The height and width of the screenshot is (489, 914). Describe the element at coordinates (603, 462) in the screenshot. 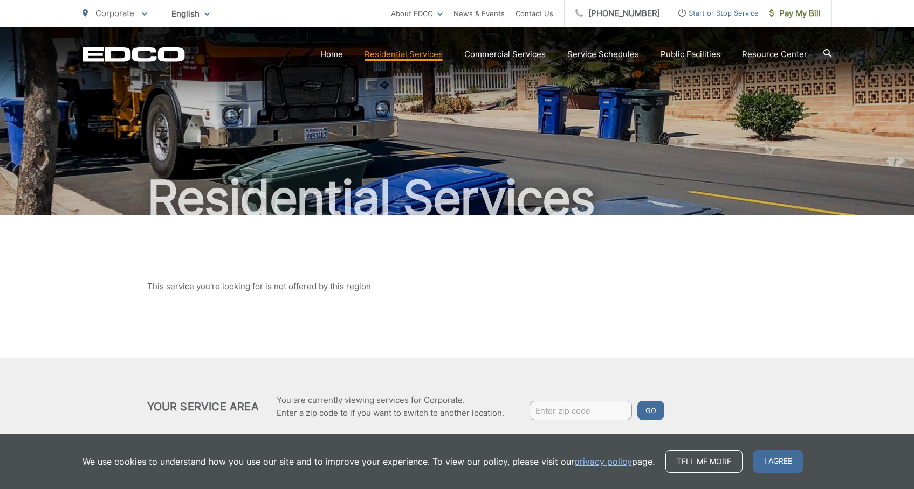

I see `a: privacy policy` at that location.